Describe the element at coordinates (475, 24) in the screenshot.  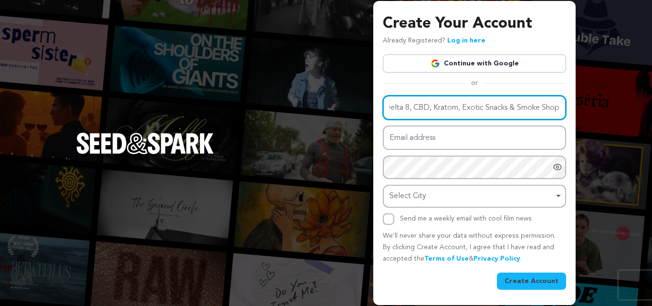
I see `h3: Create Your Account` at that location.